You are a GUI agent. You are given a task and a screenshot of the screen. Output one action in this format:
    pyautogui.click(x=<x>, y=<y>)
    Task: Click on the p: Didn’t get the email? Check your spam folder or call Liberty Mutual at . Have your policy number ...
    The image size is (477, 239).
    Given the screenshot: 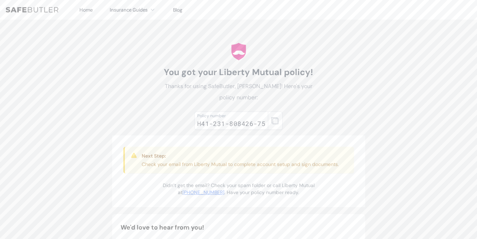 What is the action you would take?
    pyautogui.click(x=239, y=189)
    